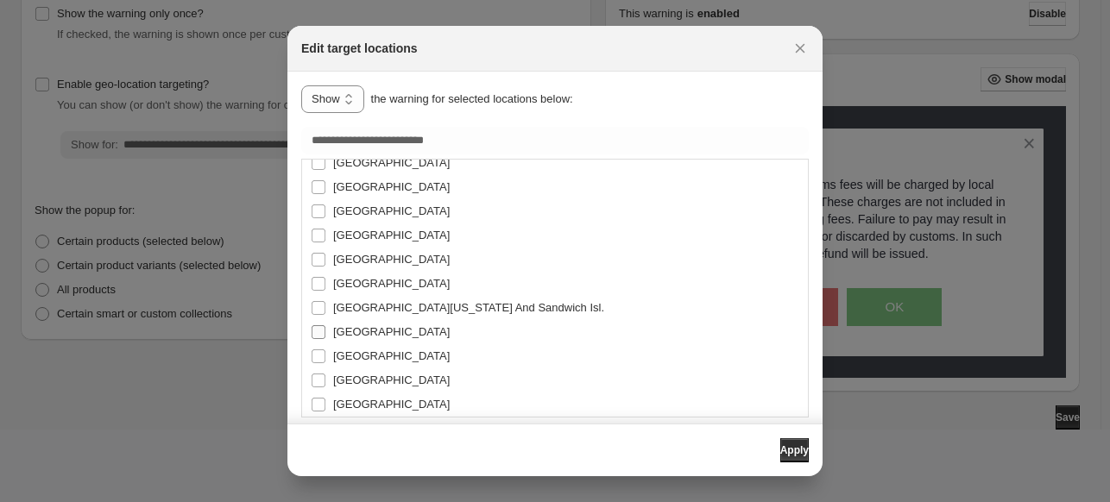  What do you see at coordinates (472, 99) in the screenshot?
I see `p: the warning for selected locations below:` at bounding box center [472, 99].